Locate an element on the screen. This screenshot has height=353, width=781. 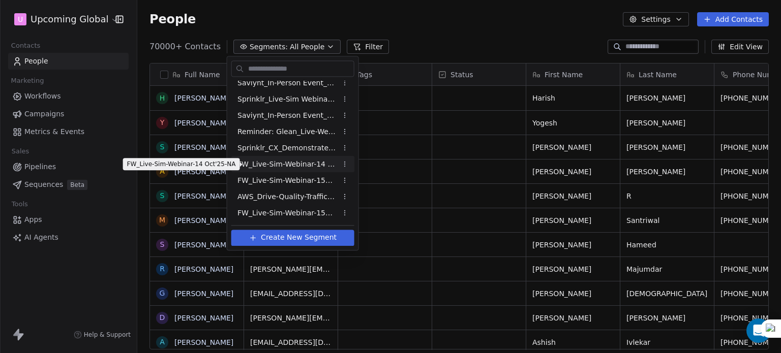
span: AWS_Drive-Quality-Traffic_5thOct'25 is located at coordinates (287, 197).